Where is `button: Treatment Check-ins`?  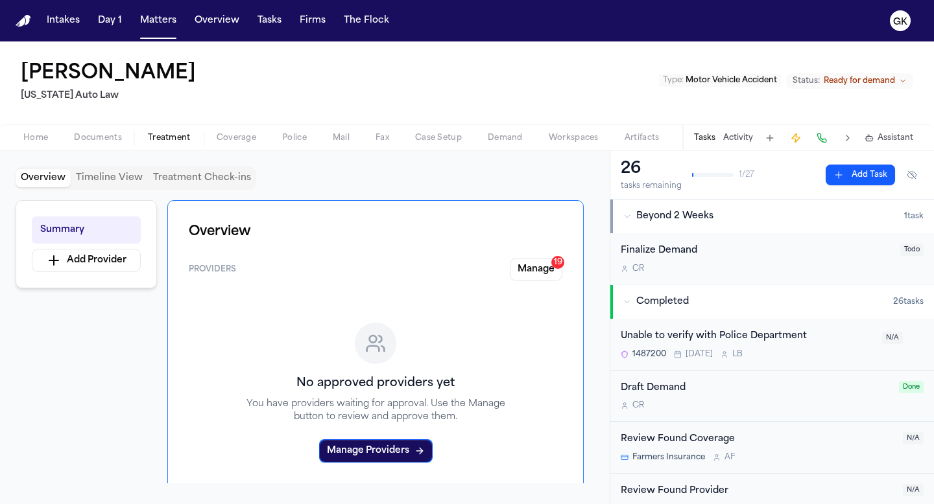 button: Treatment Check-ins is located at coordinates (202, 178).